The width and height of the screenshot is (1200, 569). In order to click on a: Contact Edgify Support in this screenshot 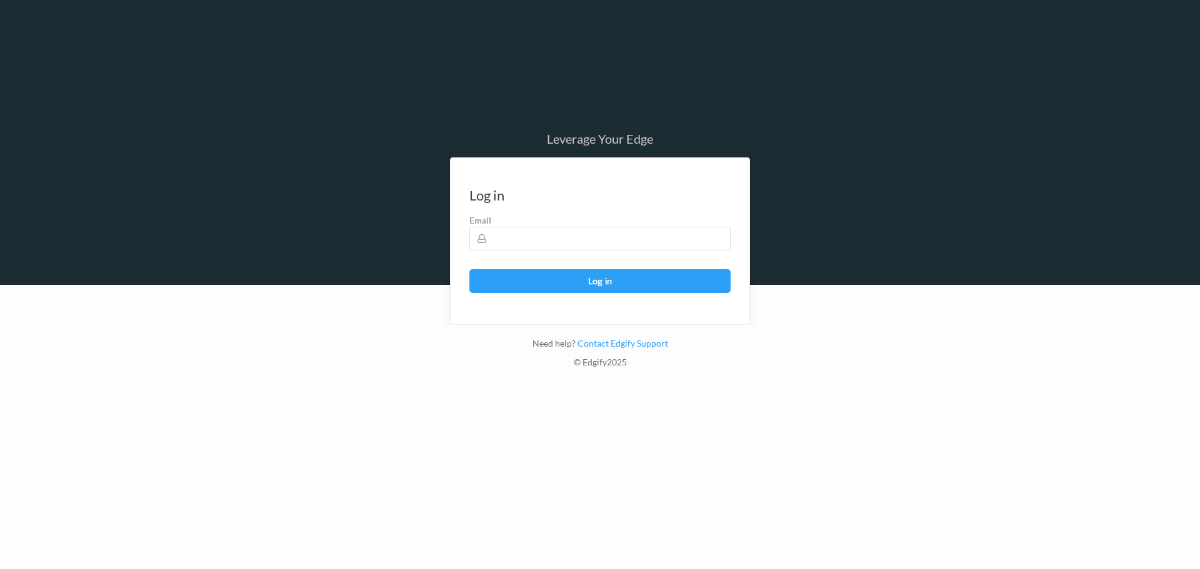, I will do `click(622, 343)`.